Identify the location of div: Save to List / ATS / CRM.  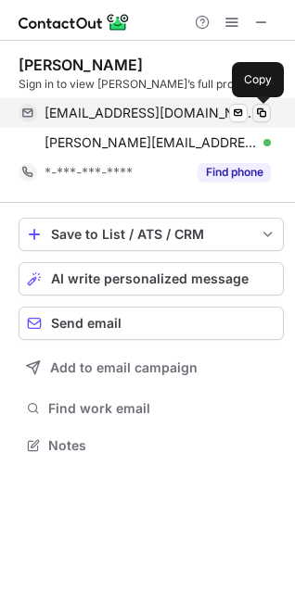
(151, 235).